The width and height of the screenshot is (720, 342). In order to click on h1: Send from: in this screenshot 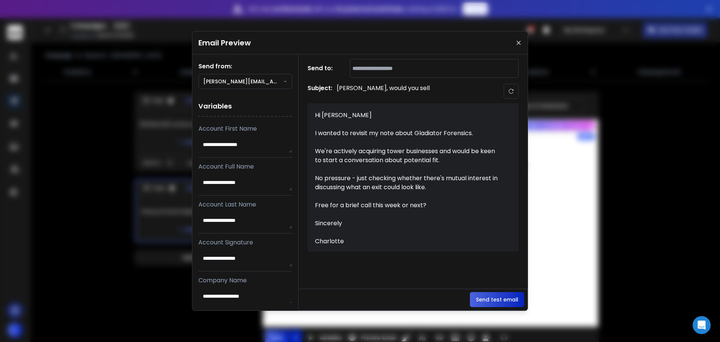, I will do `click(245, 66)`.